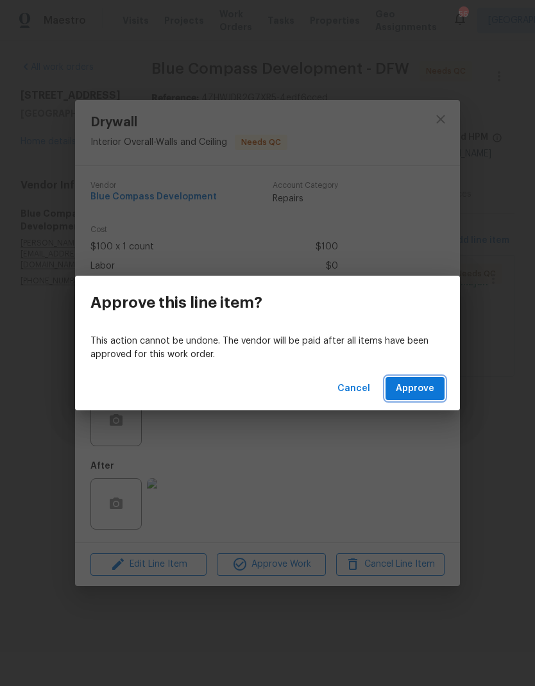  What do you see at coordinates (415, 388) in the screenshot?
I see `button: Approve` at bounding box center [415, 388].